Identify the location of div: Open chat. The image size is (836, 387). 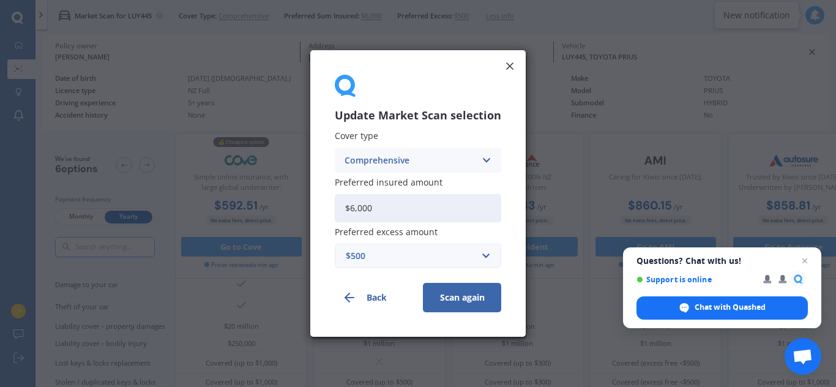
(803, 356).